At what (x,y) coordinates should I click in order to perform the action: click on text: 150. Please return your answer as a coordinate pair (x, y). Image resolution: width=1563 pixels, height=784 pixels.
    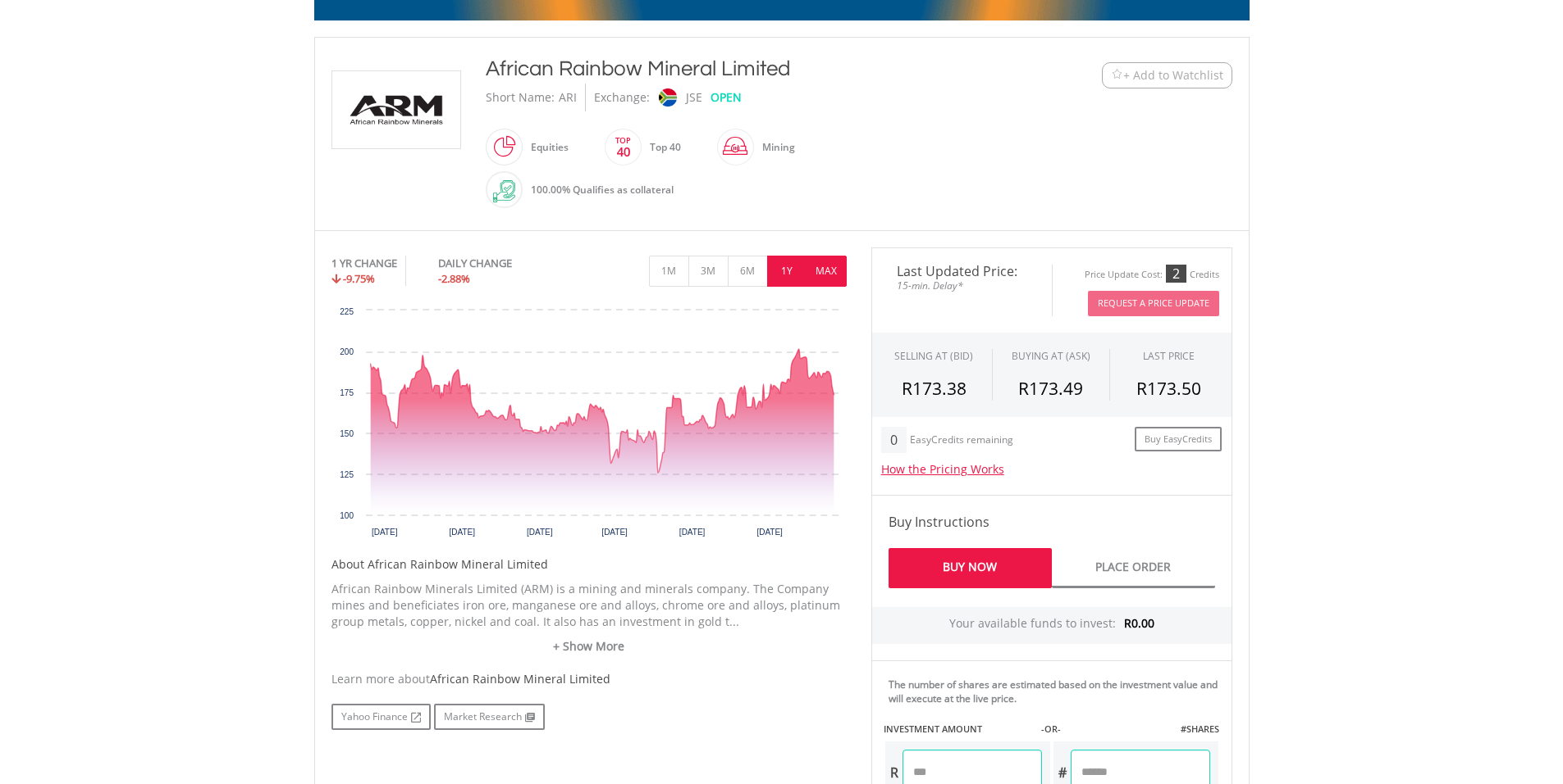
    Looking at the image, I should click on (346, 434).